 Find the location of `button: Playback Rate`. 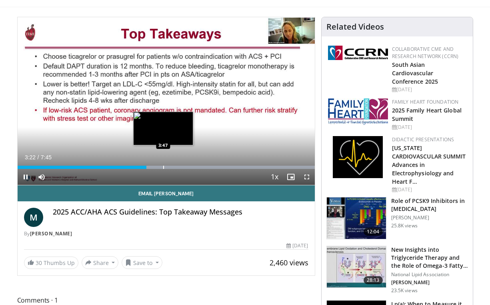

button: Playback Rate is located at coordinates (275, 177).